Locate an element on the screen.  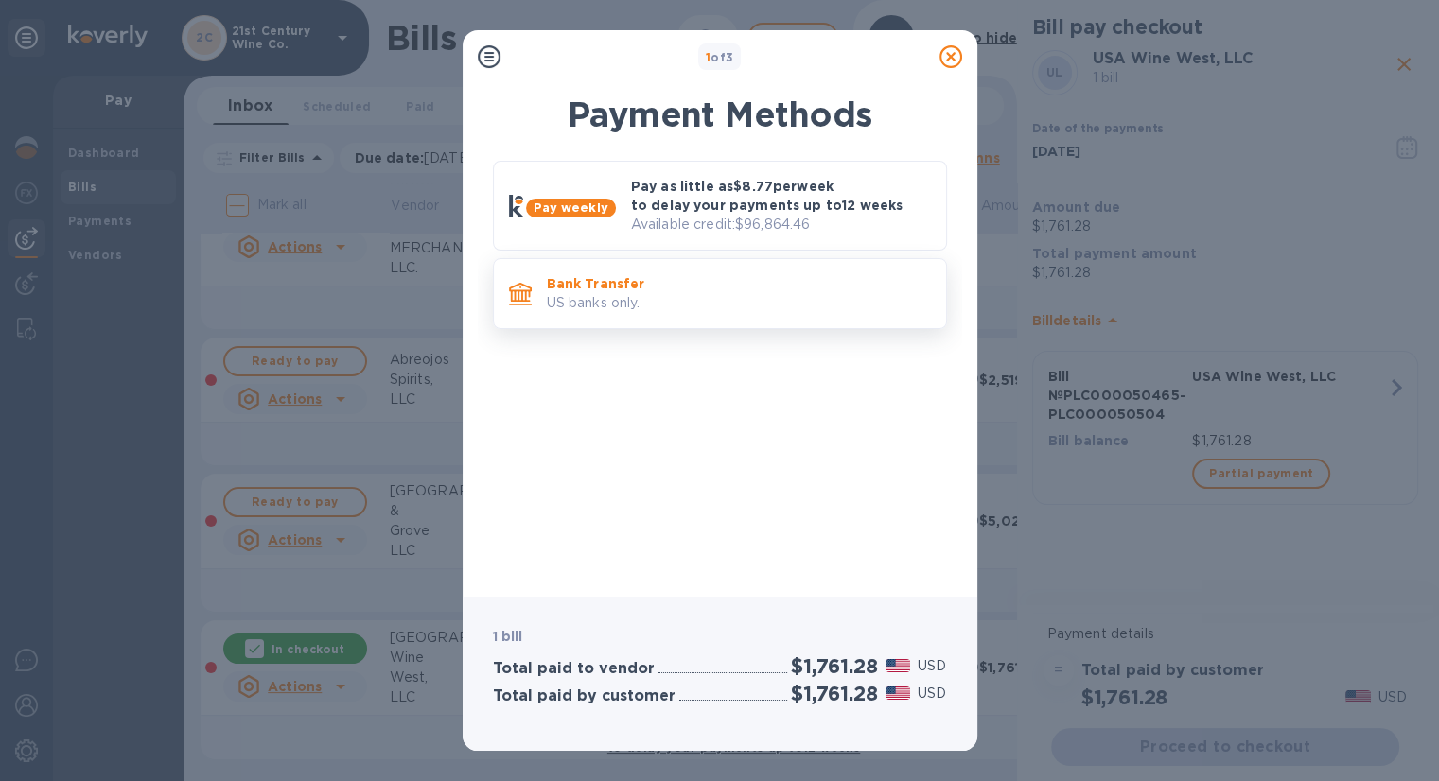
h1: Payment Methods is located at coordinates (720, 114).